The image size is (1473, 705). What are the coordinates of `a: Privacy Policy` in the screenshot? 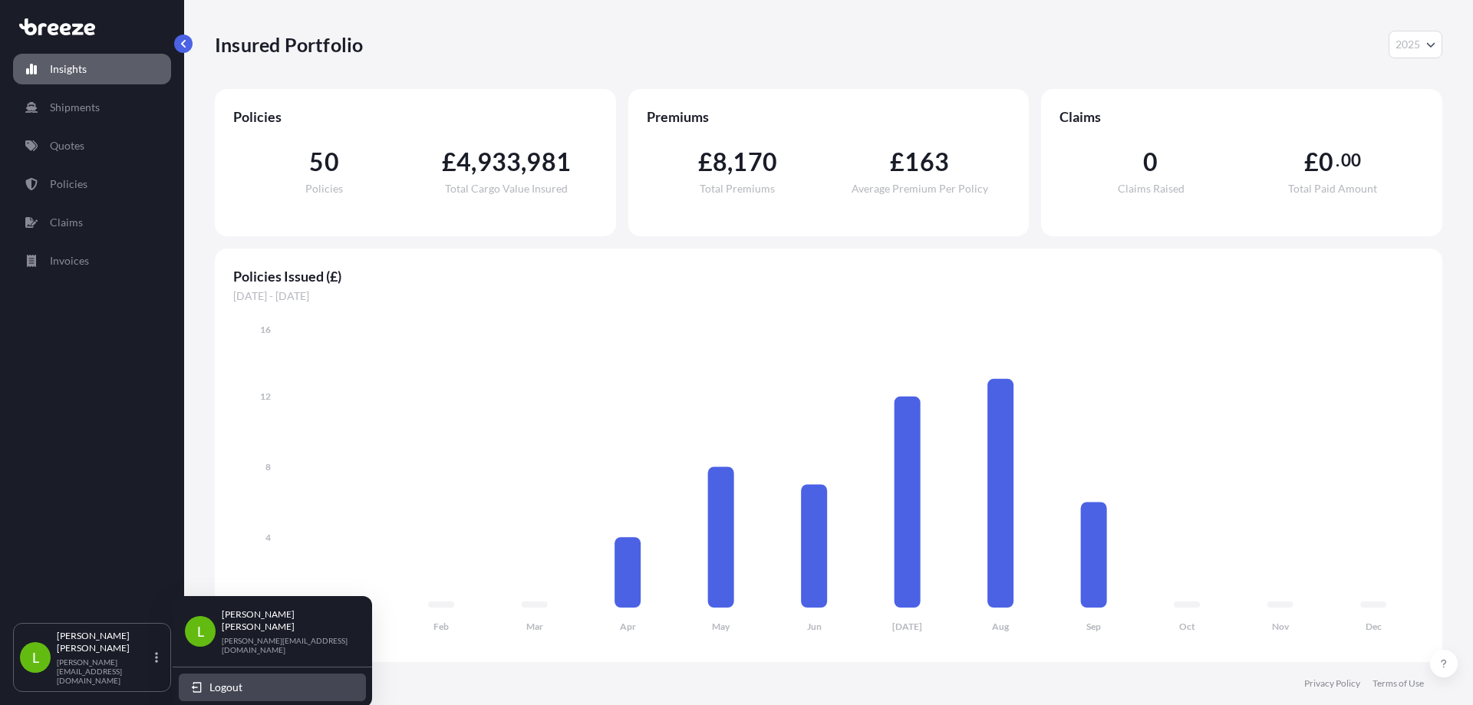 It's located at (1332, 684).